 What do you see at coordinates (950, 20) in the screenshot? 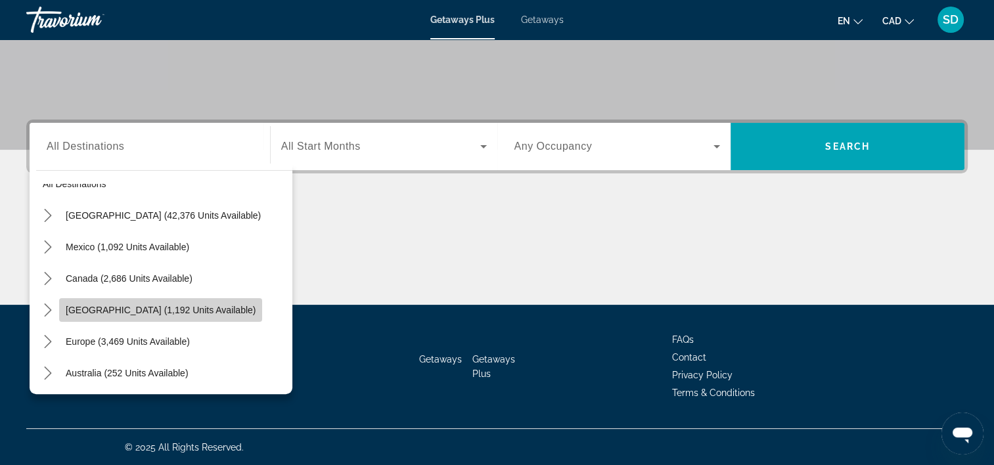
I see `span: SD` at bounding box center [950, 20].